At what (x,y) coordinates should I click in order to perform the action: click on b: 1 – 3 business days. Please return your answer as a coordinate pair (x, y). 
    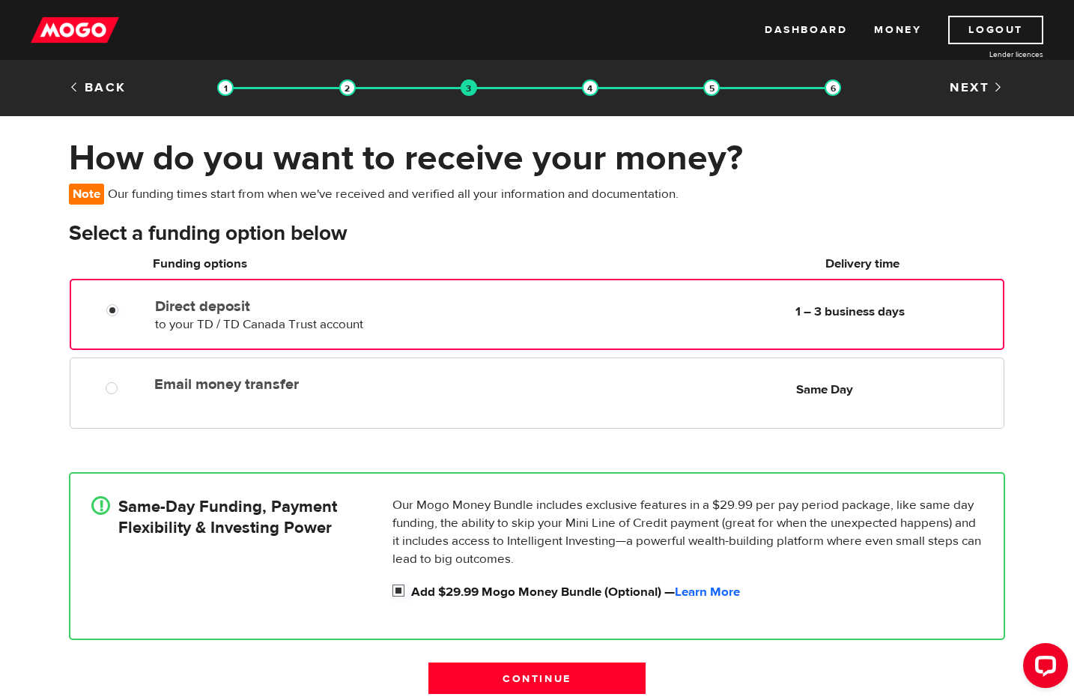
    Looking at the image, I should click on (850, 312).